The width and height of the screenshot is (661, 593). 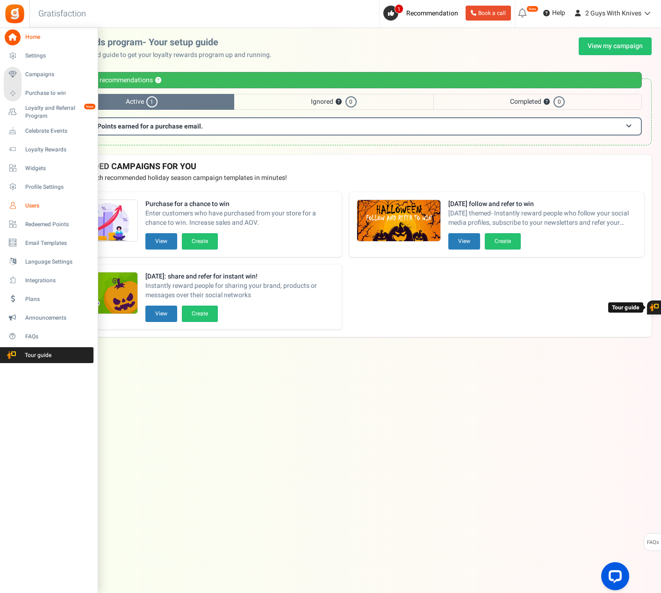 What do you see at coordinates (615, 46) in the screenshot?
I see `a: View my campaign` at bounding box center [615, 46].